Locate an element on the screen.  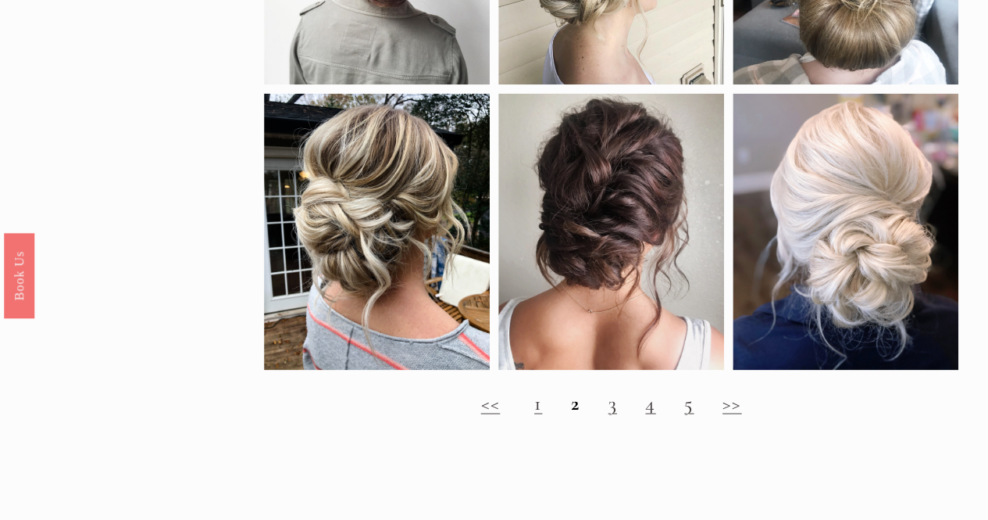
a: Book Us is located at coordinates (19, 274).